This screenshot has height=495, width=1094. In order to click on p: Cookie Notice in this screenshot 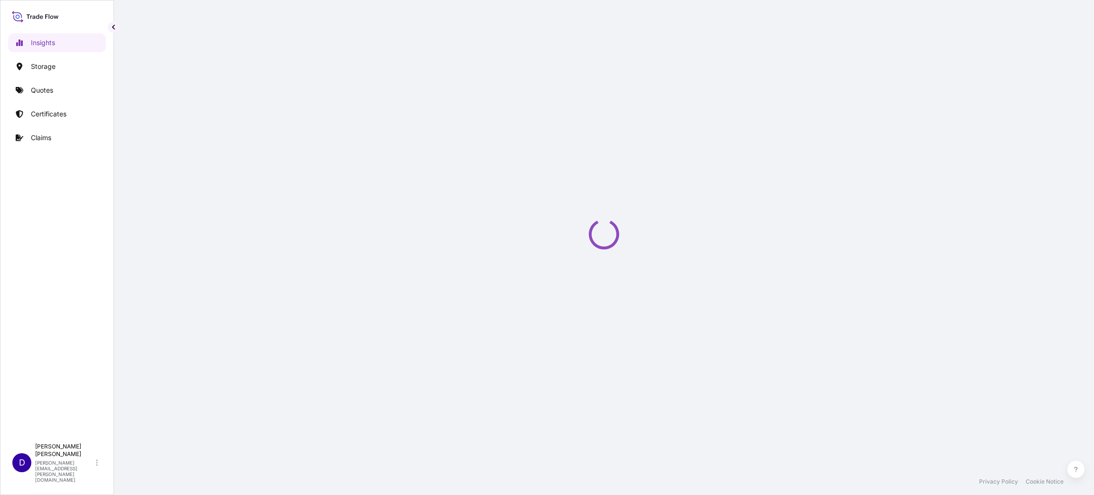, I will do `click(1045, 482)`.